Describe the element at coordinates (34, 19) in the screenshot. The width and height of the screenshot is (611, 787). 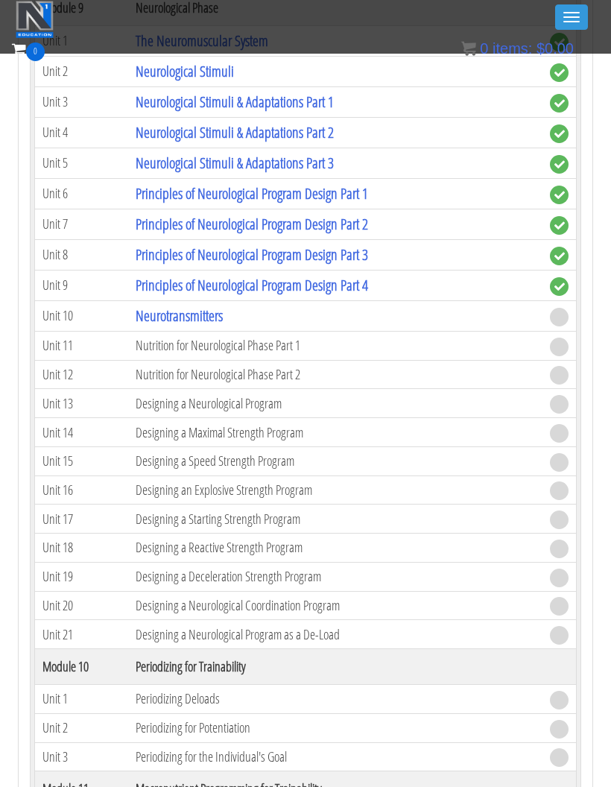
I see `img: n1-education` at that location.